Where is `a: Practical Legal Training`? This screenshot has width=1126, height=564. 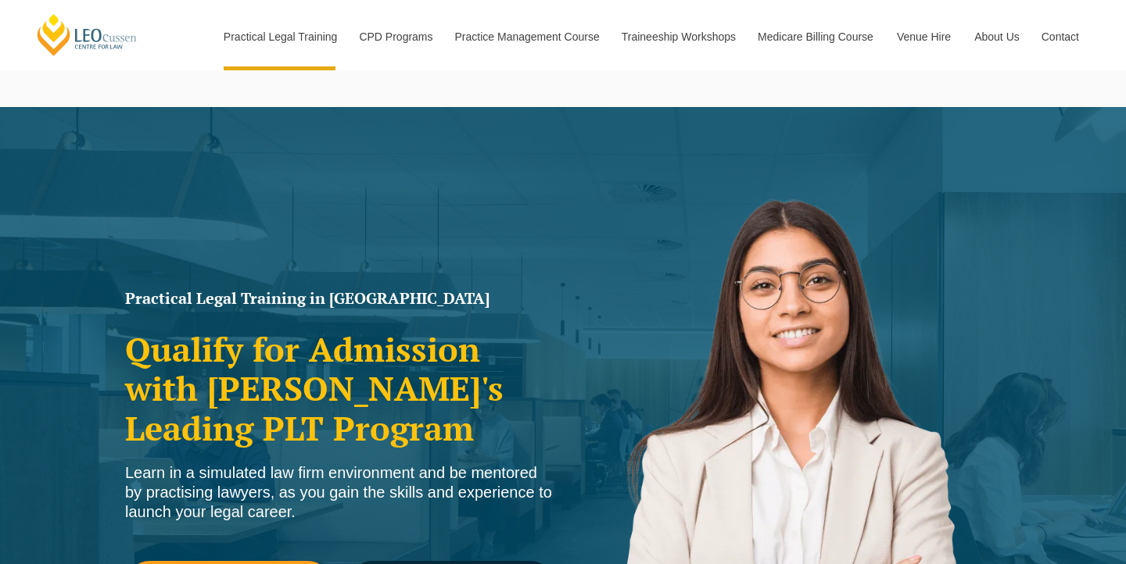 a: Practical Legal Training is located at coordinates (280, 37).